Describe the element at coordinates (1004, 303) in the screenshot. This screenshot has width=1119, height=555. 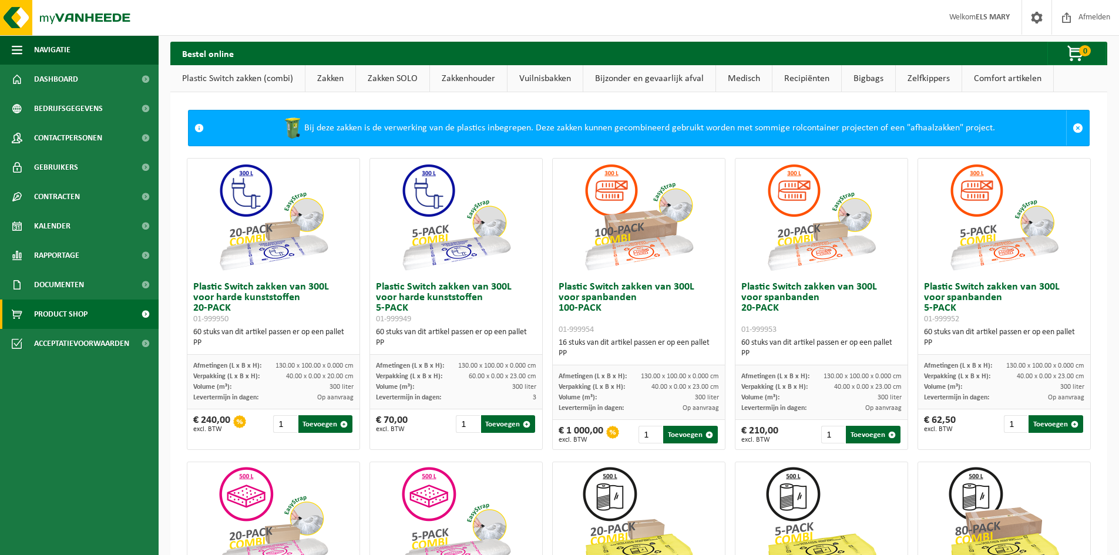
I see `h3: Plastic Switch zakken van 300L voor spanbanden 5-PACK` at that location.